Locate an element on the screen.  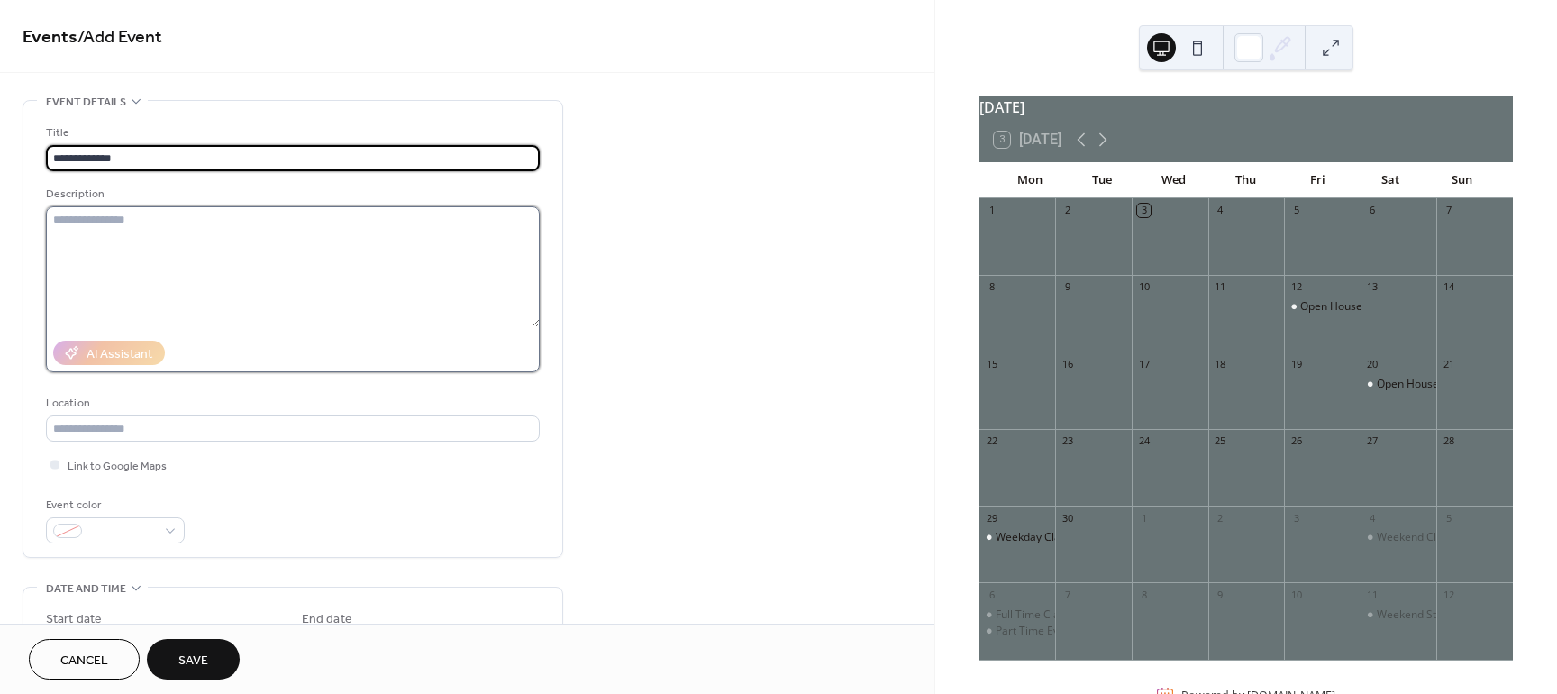
div: Location is located at coordinates (291, 403).